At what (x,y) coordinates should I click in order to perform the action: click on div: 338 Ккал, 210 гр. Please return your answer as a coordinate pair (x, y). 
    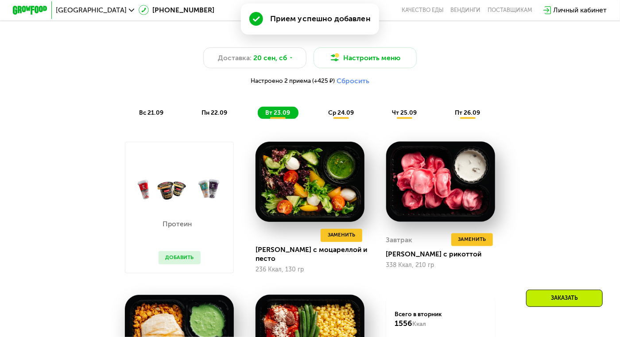
    Looking at the image, I should click on (440, 265).